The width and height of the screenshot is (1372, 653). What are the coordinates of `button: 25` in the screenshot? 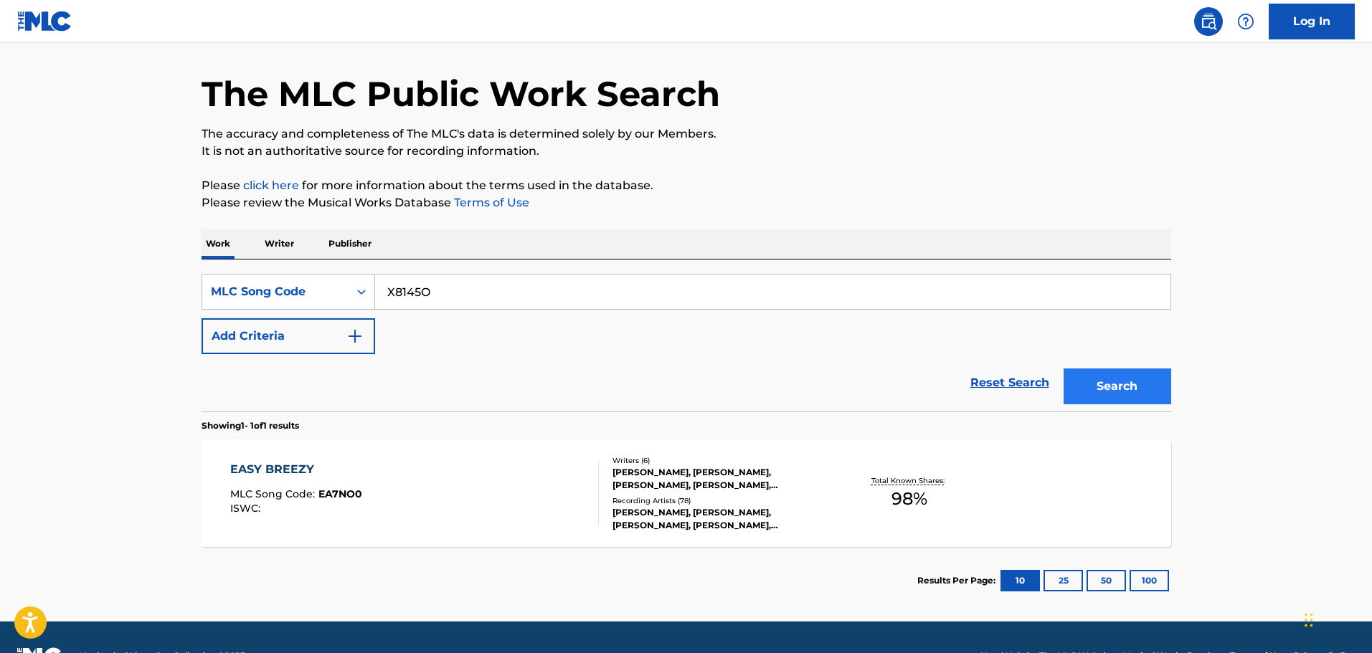 It's located at (1063, 581).